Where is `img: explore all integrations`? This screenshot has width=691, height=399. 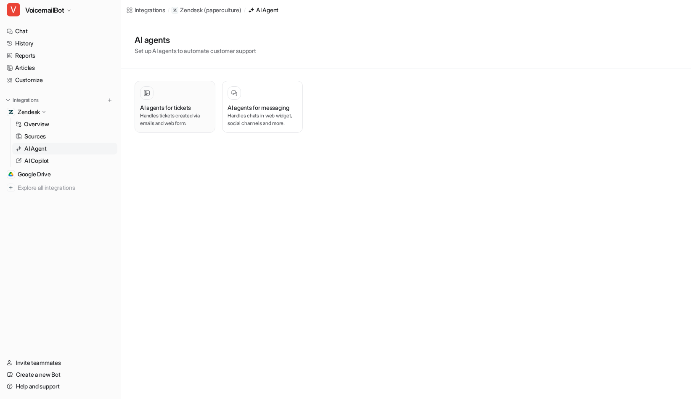 img: explore all integrations is located at coordinates (11, 188).